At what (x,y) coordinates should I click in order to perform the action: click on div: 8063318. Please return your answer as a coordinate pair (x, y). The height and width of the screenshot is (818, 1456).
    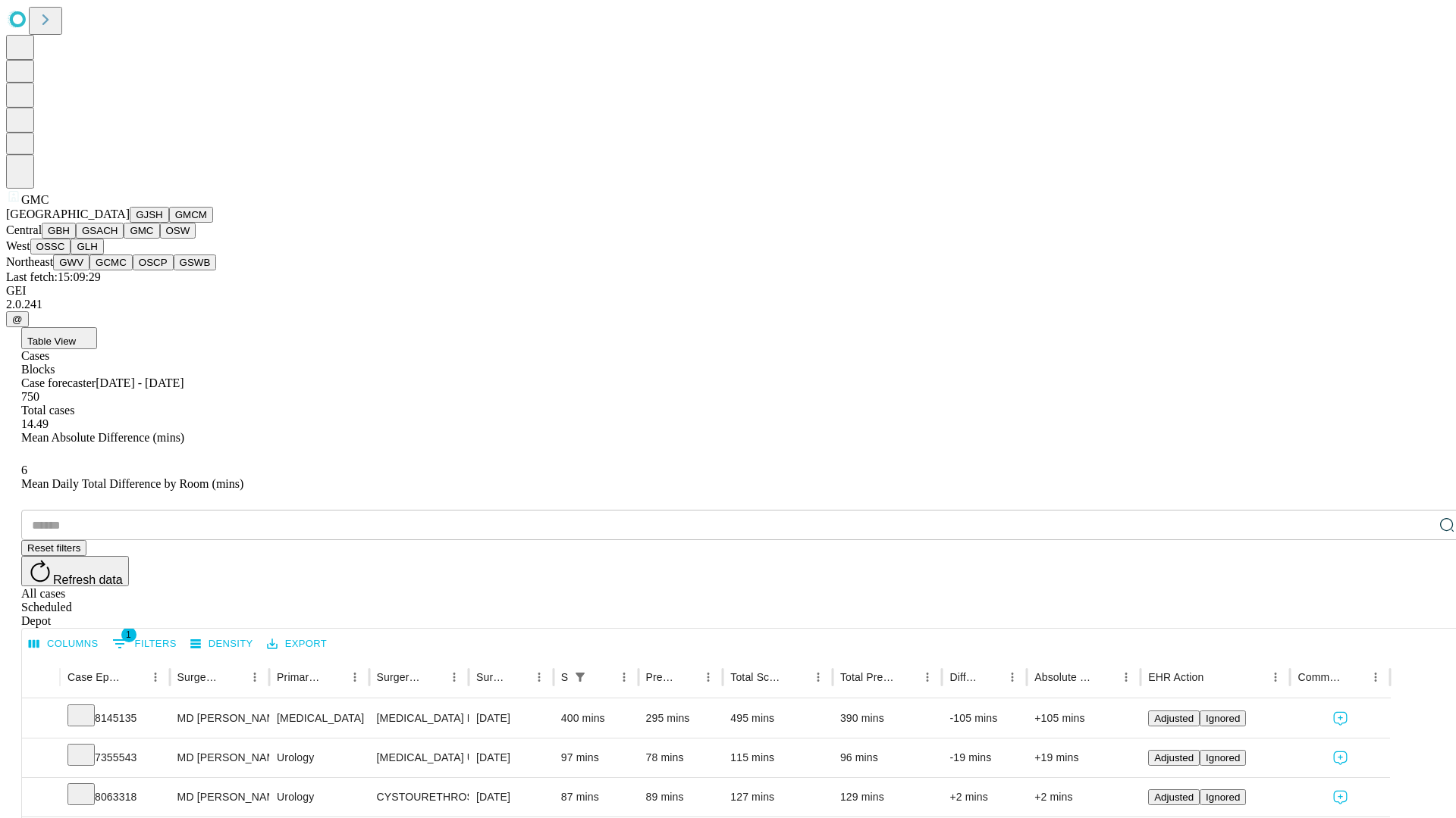
    Looking at the image, I should click on (114, 797).